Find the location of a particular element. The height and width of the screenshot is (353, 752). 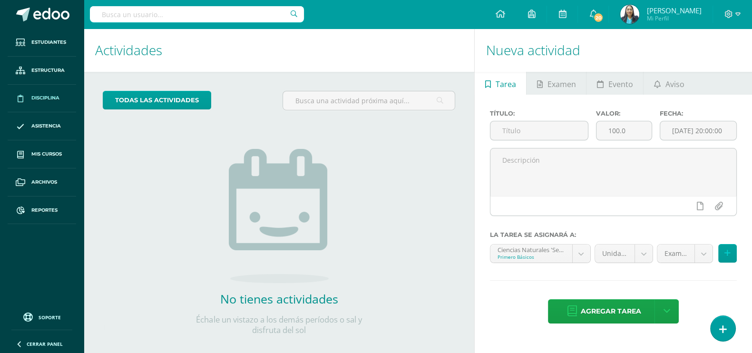

input: Busca un usuario... is located at coordinates (197, 14).